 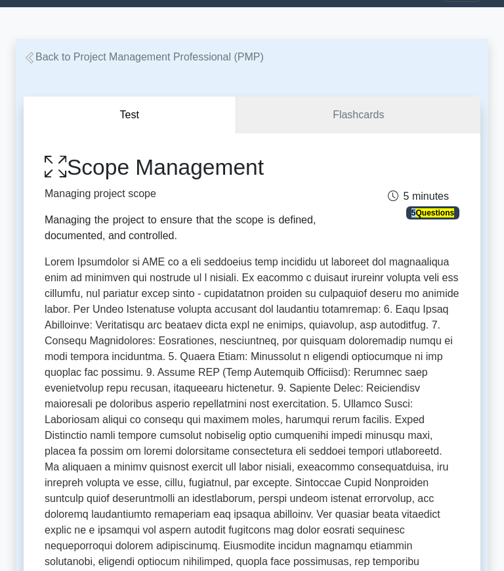 What do you see at coordinates (144, 57) in the screenshot?
I see `a: Back to Project Management Professional (PMP)` at bounding box center [144, 57].